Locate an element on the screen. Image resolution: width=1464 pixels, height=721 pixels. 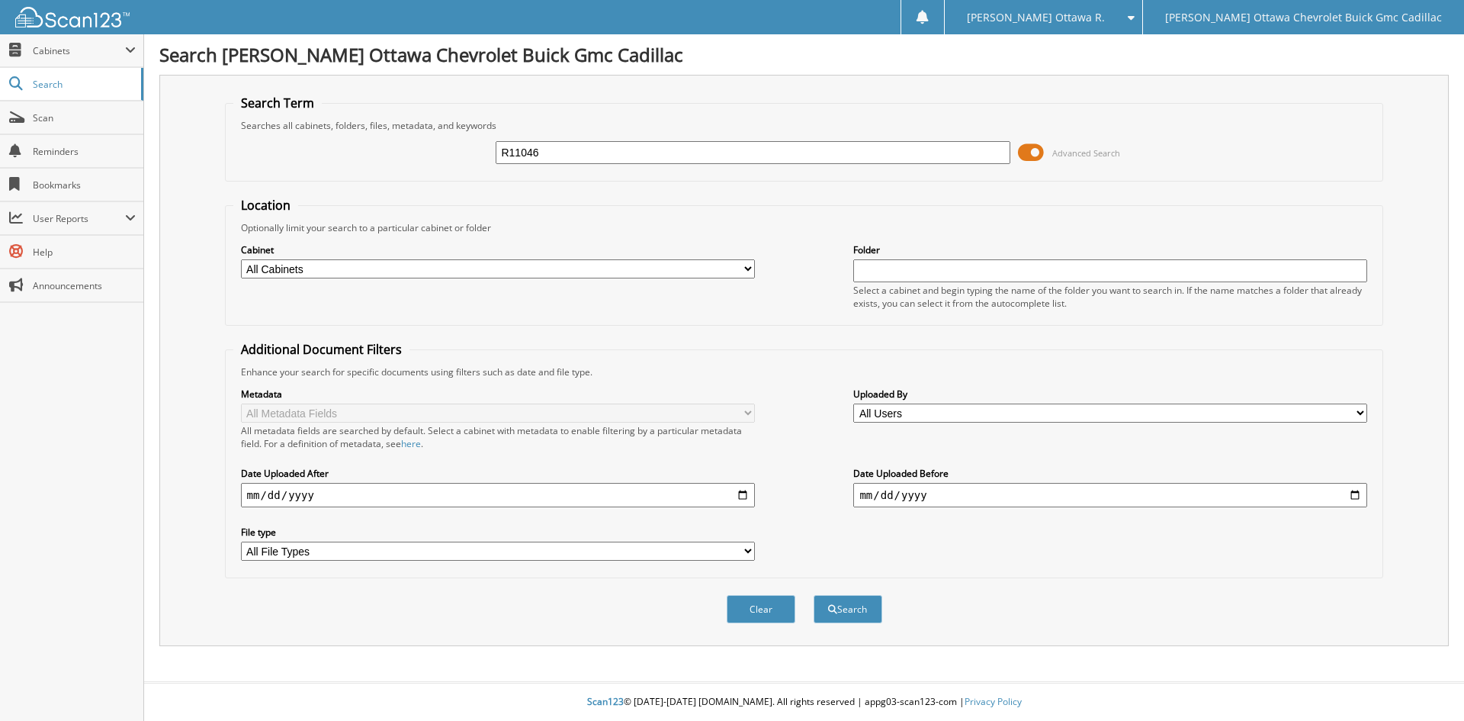
label: Date Uploaded After is located at coordinates (498, 473).